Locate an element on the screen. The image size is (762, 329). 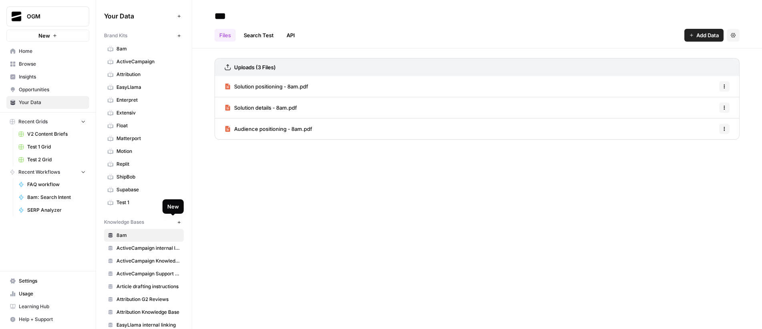
span: SERP Analyzer is located at coordinates (56, 210).